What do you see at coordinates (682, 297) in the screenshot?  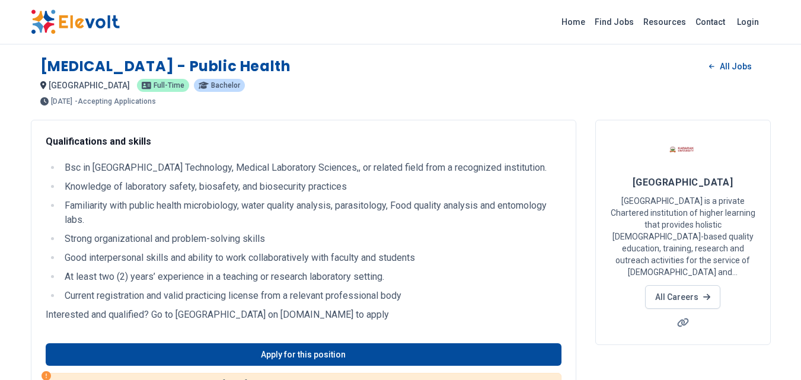 I see `a: All Careers` at bounding box center [682, 297].